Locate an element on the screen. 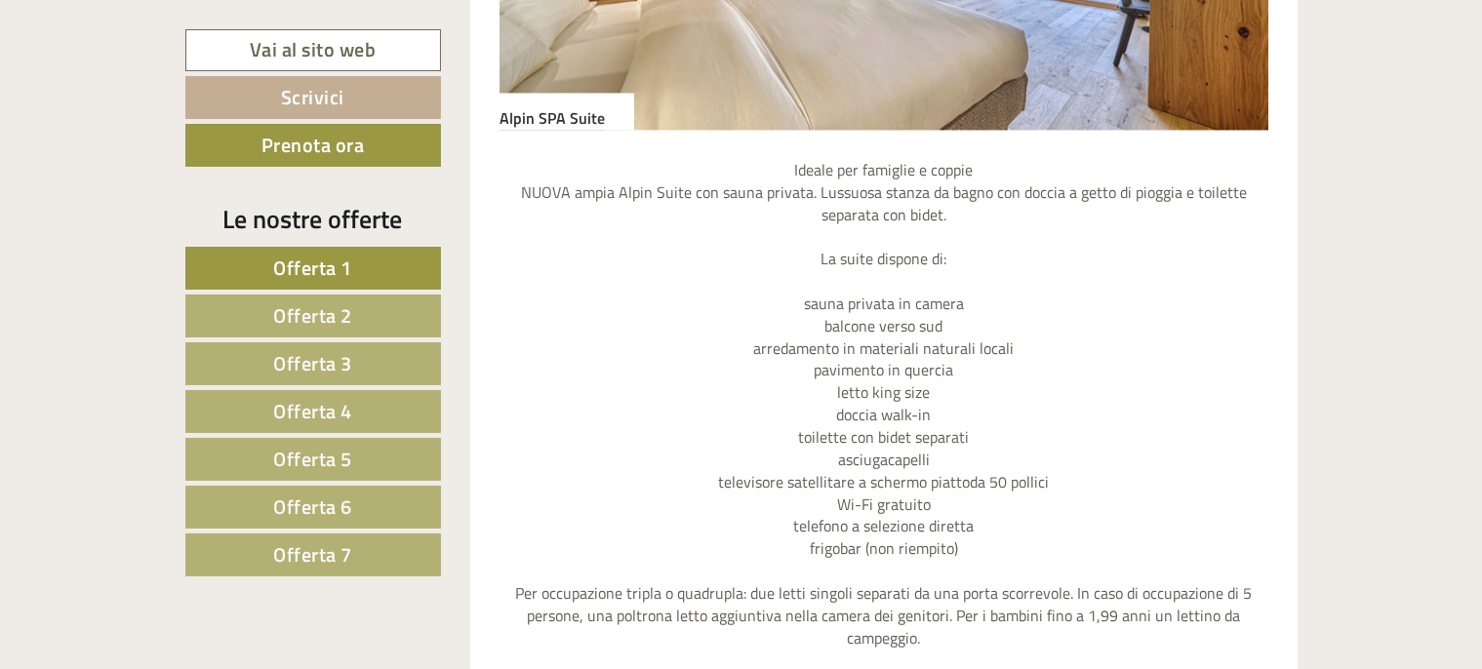 This screenshot has width=1482, height=669. a: Prenota ora is located at coordinates (313, 145).